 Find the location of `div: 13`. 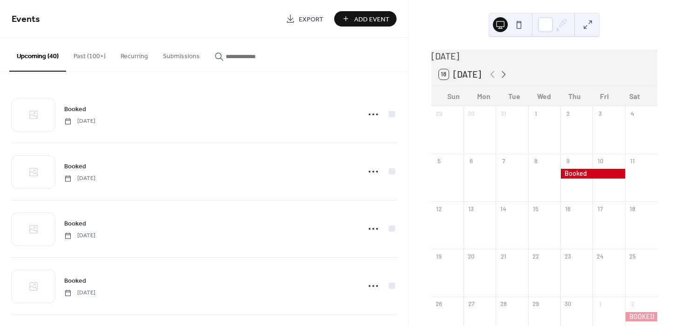

div: 13 is located at coordinates (471, 209).